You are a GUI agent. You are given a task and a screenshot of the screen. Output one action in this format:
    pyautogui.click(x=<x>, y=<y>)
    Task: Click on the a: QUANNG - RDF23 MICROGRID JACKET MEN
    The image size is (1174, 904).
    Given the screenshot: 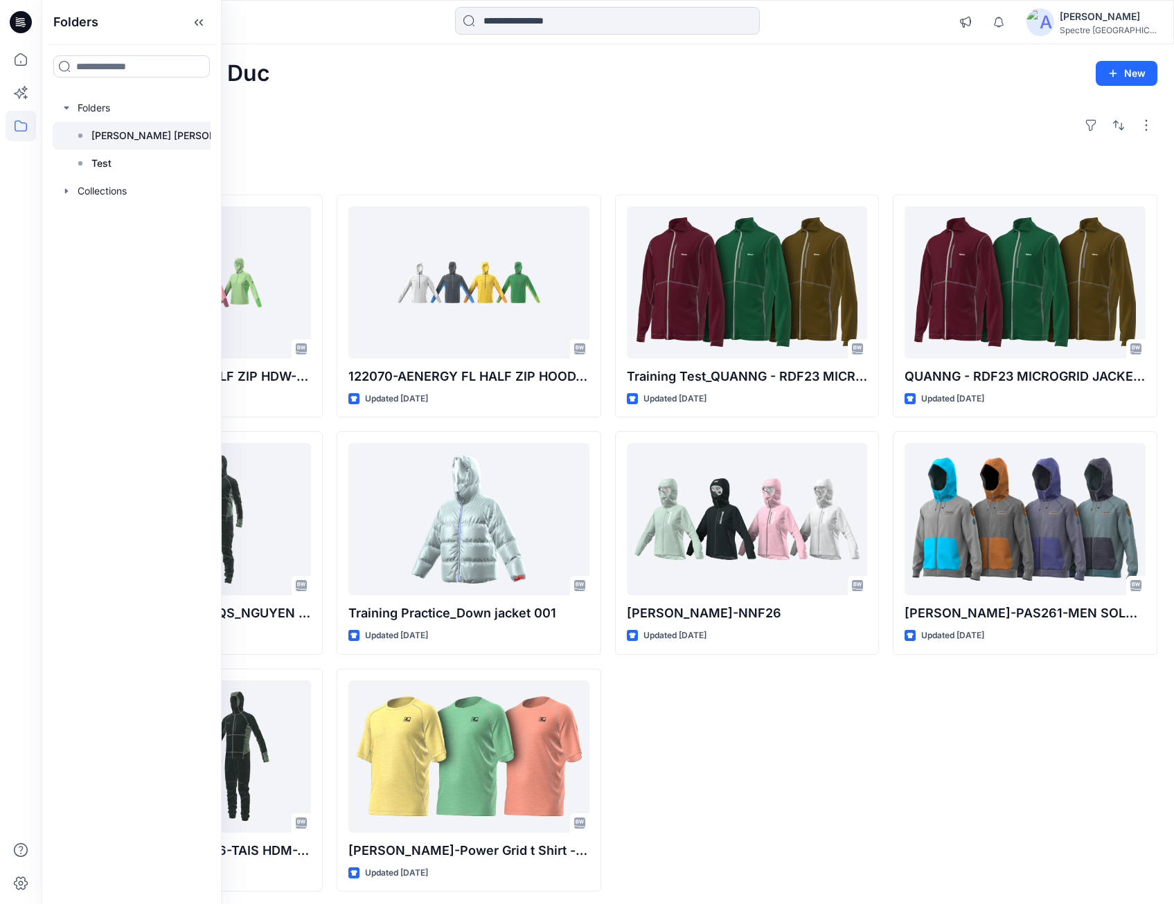 What is the action you would take?
    pyautogui.click(x=1025, y=283)
    